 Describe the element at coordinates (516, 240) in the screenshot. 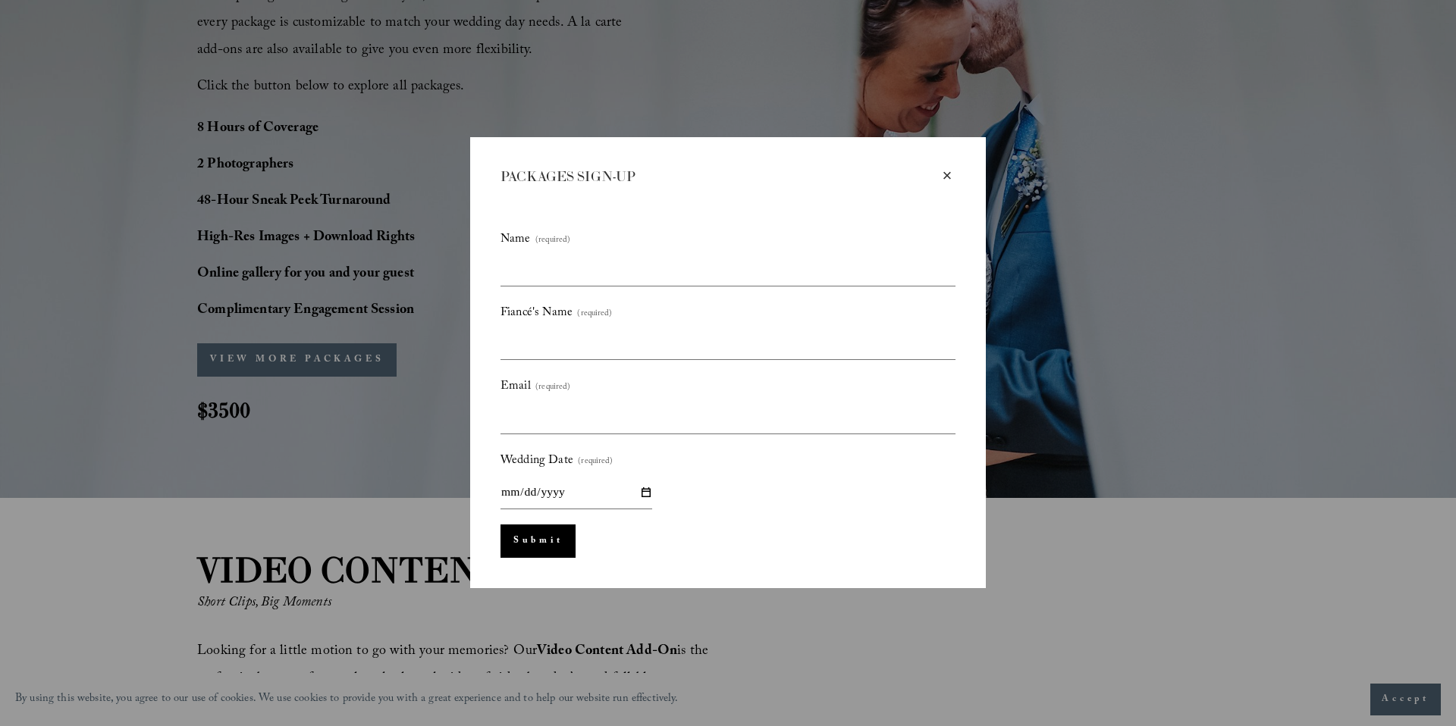

I see `span: Name` at that location.